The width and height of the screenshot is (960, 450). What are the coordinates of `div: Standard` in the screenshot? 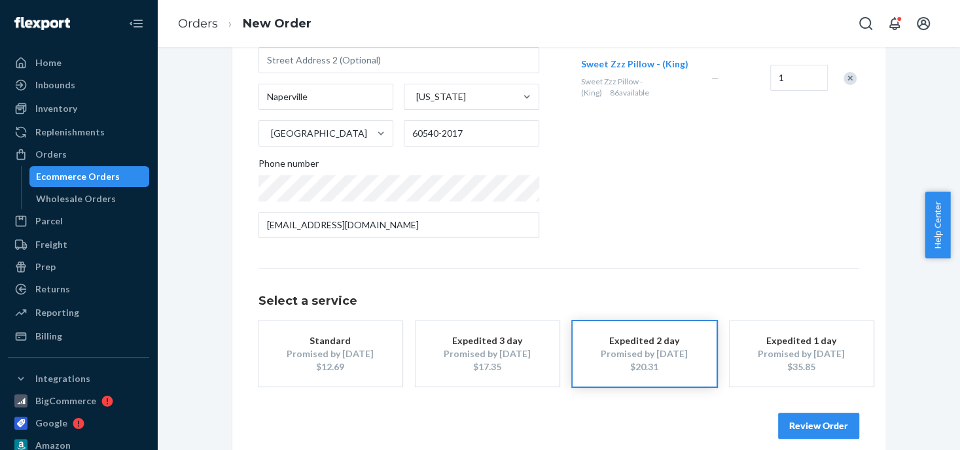 It's located at (330, 341).